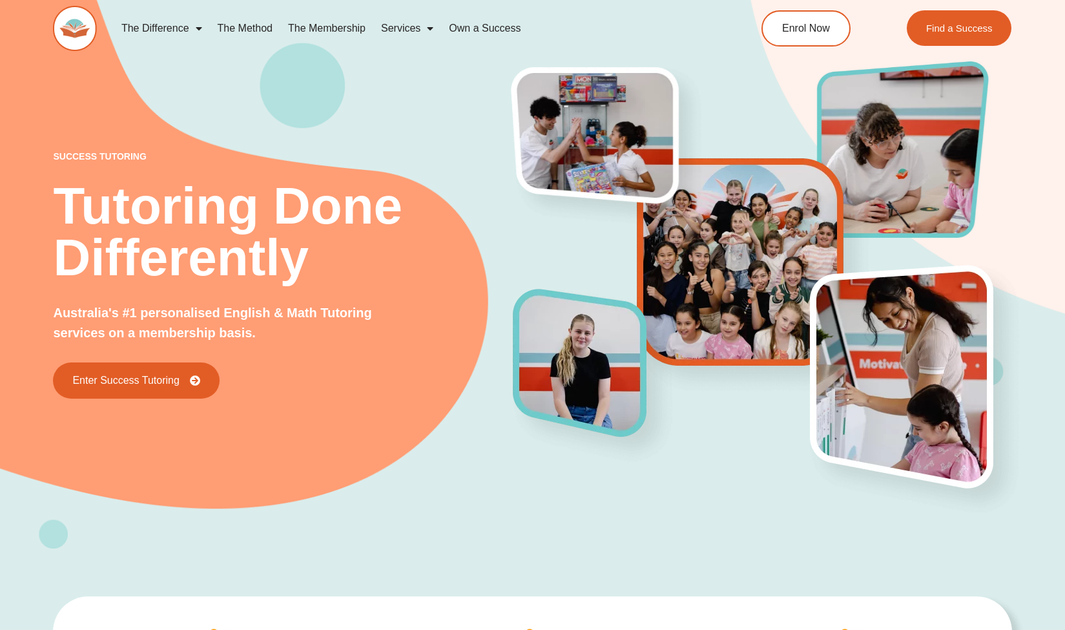  What do you see at coordinates (161, 28) in the screenshot?
I see `a: The Difference` at bounding box center [161, 28].